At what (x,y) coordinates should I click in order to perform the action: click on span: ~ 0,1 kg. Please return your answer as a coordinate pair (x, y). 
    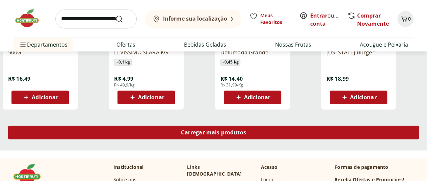
    Looking at the image, I should click on (123, 62).